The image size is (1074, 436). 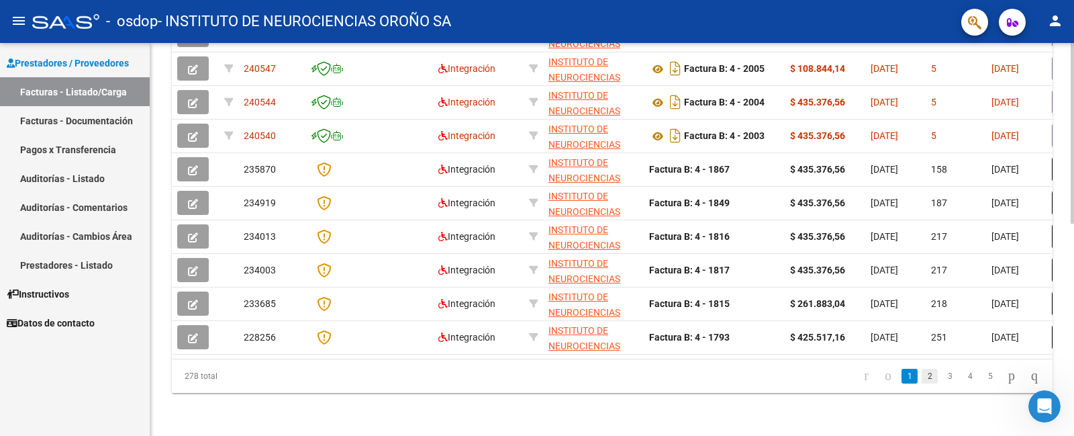 I want to click on strong: $ 261.883,04, so click(x=818, y=303).